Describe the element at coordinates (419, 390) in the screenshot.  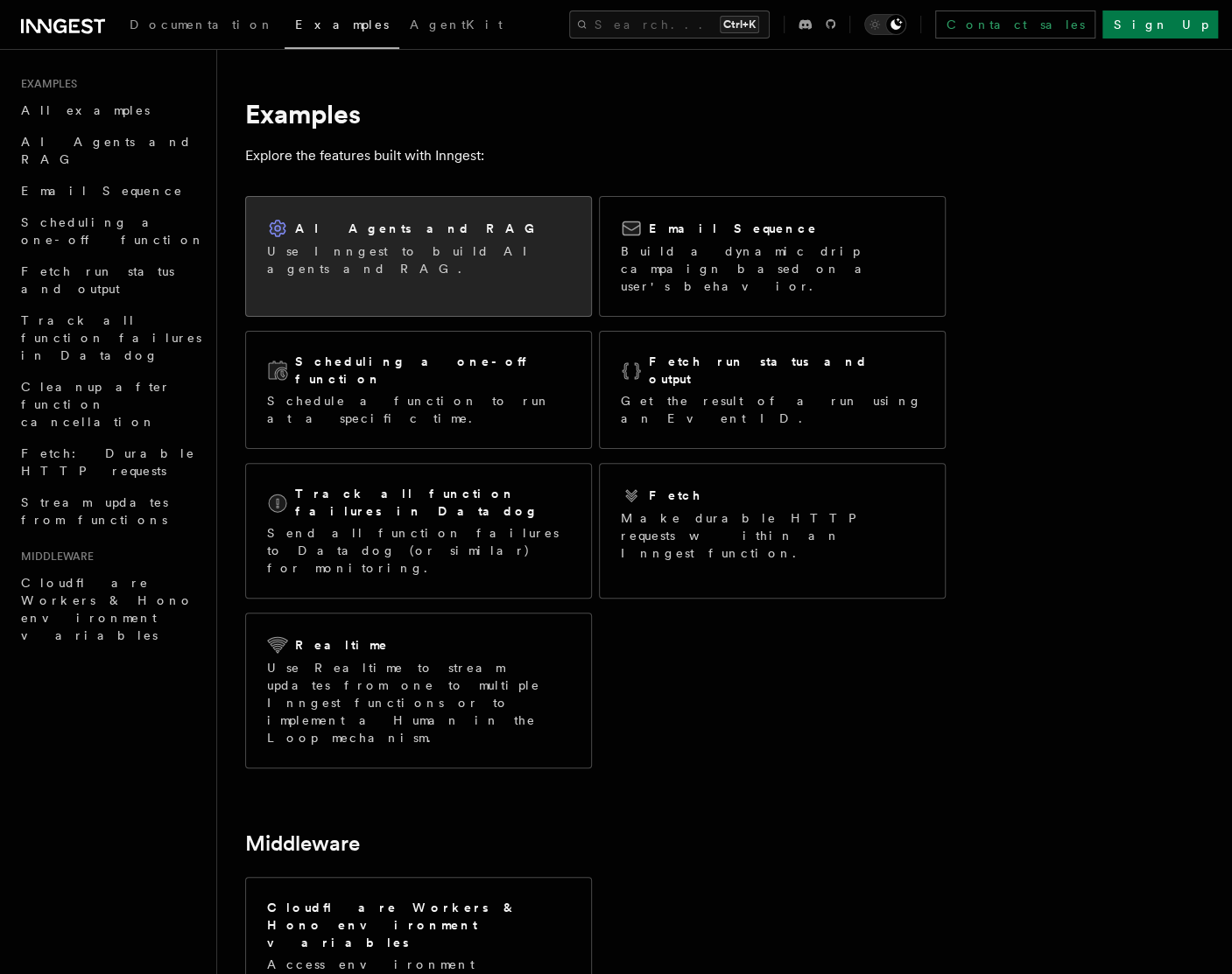
I see `a: Scheduling a one-off functionSchedule a function to run at a specific time.` at that location.